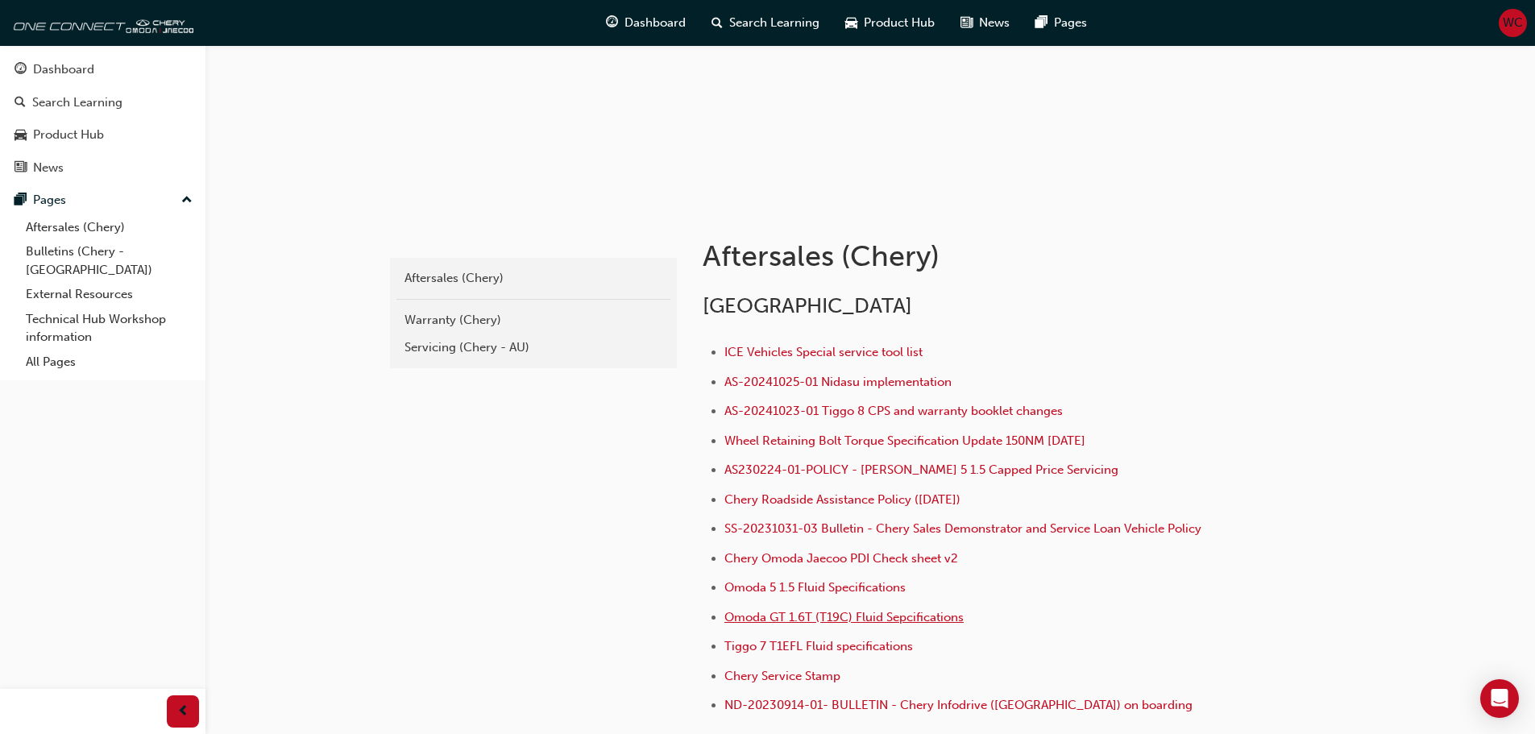  Describe the element at coordinates (102, 168) in the screenshot. I see `a: News` at that location.